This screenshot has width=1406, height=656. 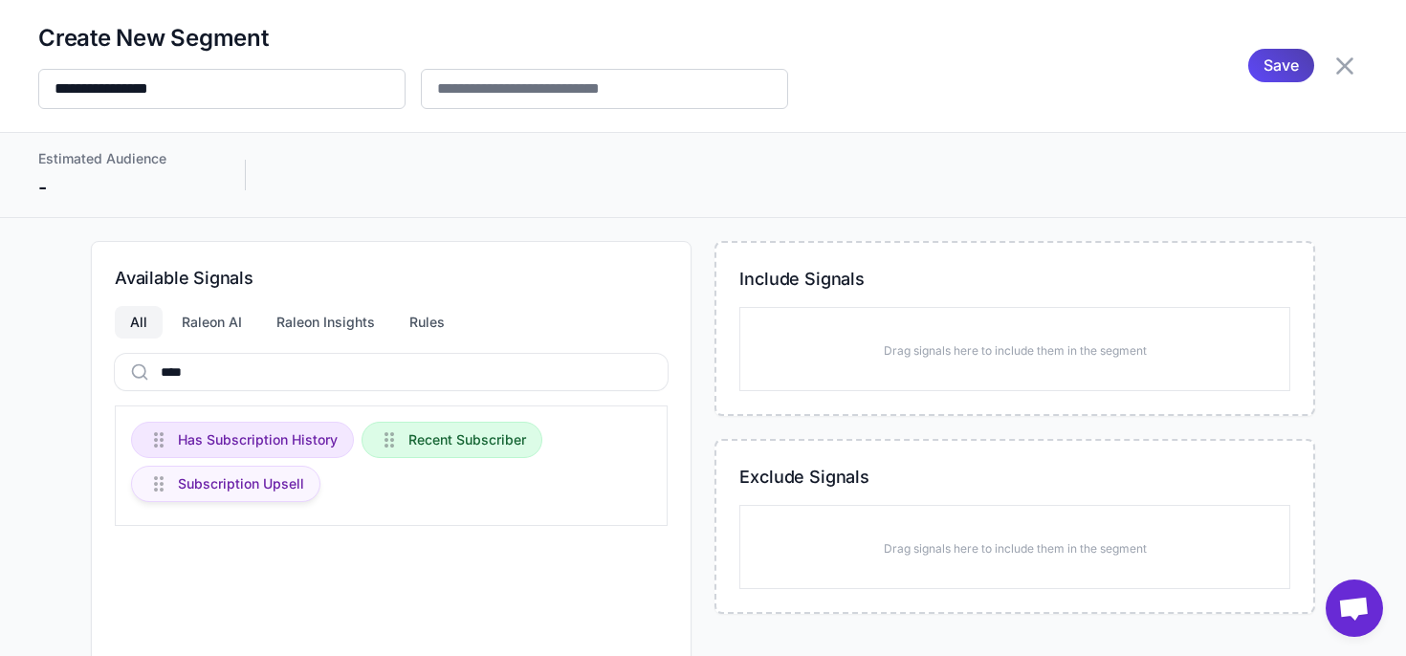 I want to click on div: All, so click(x=139, y=322).